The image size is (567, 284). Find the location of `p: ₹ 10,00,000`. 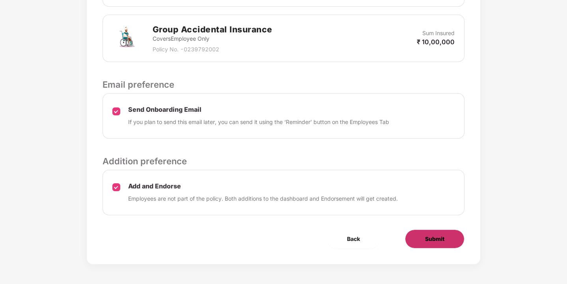

p: ₹ 10,00,000 is located at coordinates (436, 42).